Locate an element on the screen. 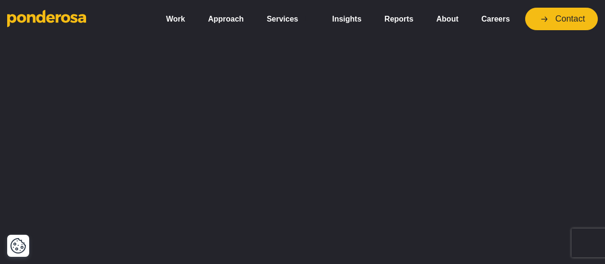  a: Reports is located at coordinates (399, 19).